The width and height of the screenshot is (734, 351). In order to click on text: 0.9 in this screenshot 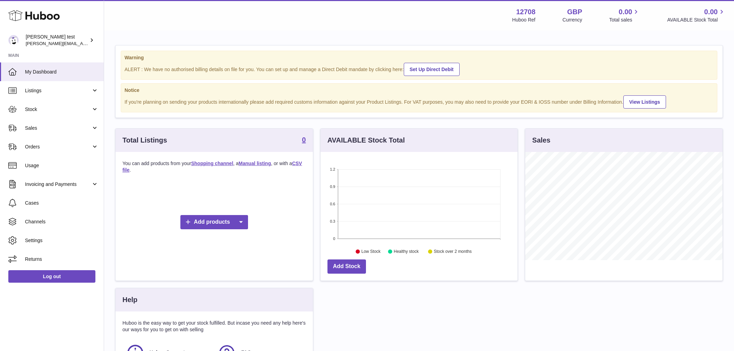, I will do `click(332, 187)`.